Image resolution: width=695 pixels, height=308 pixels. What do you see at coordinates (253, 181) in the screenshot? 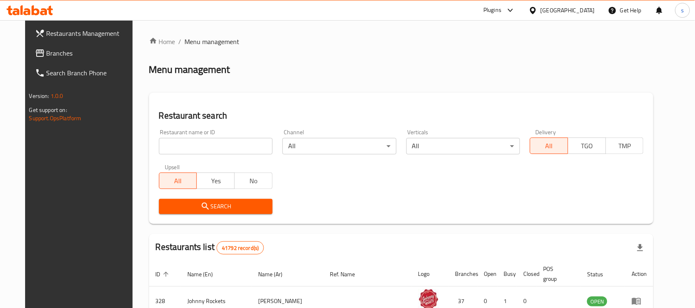
I see `button: No` at bounding box center [253, 181].